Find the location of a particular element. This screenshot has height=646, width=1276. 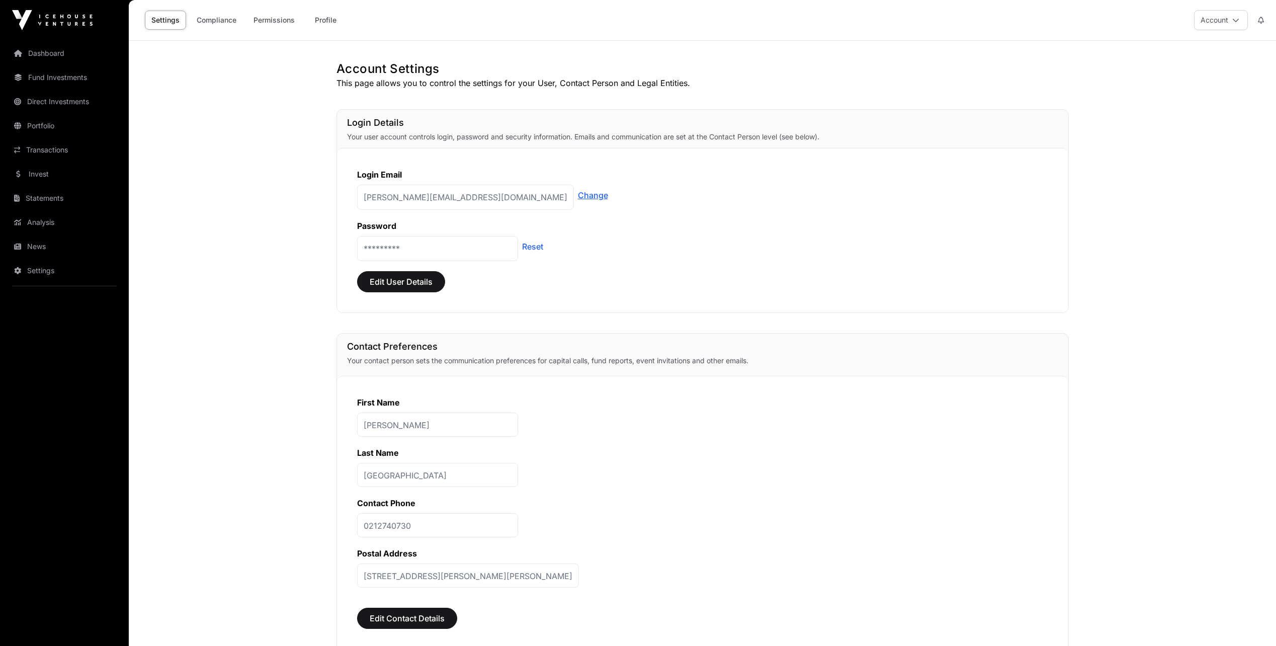

button: Account is located at coordinates (1221, 20).